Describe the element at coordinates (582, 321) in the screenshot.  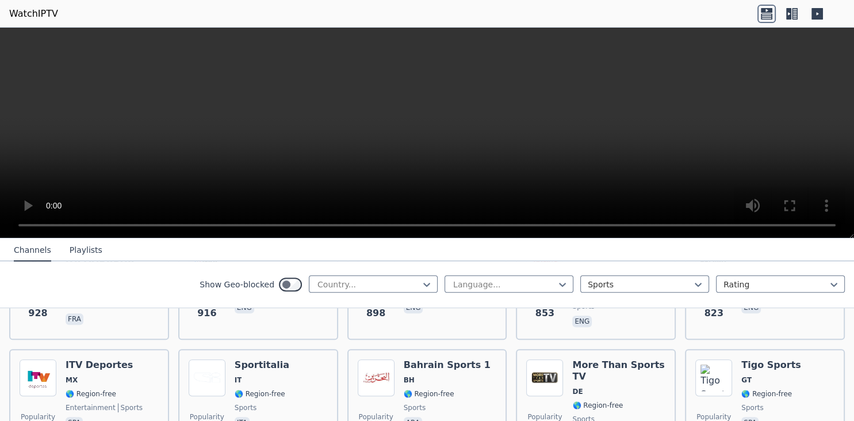
I see `p: eng` at that location.